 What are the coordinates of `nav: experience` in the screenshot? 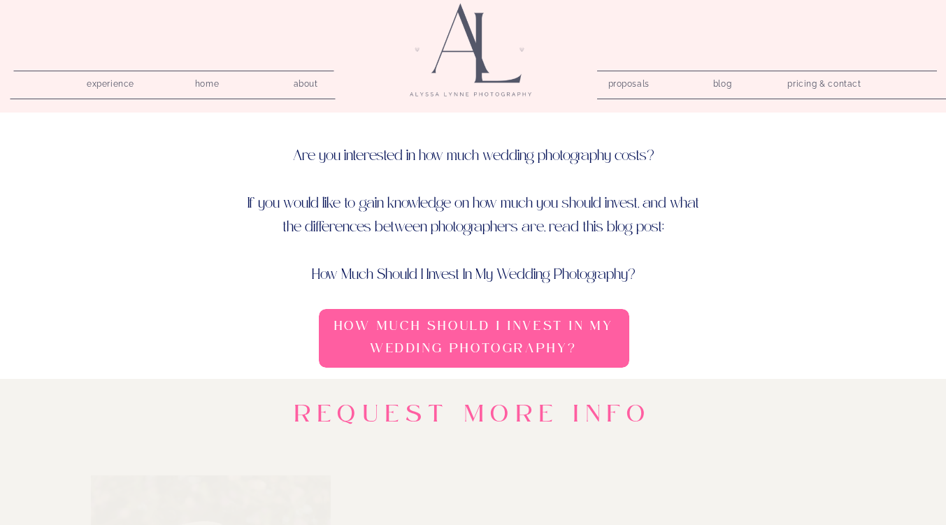 It's located at (110, 81).